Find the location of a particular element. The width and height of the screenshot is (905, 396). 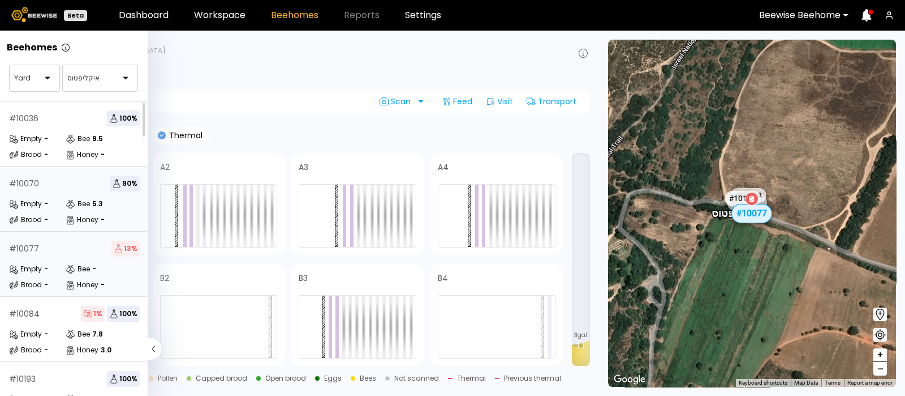

h4: B2 is located at coordinates (165, 278).